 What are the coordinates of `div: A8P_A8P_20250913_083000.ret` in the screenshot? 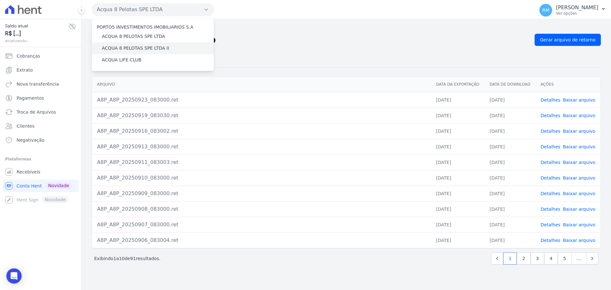 It's located at (261, 147).